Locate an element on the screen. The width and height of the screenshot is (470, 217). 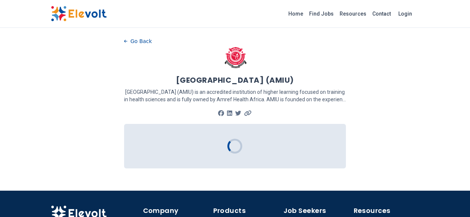
h4: Job Seekers is located at coordinates (316, 211).